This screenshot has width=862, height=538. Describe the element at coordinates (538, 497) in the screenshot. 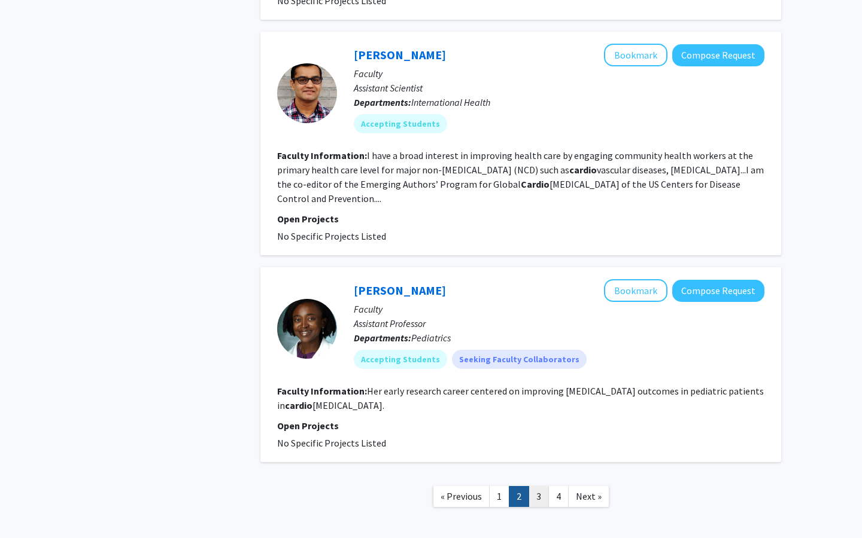

I see `a: 3` at that location.